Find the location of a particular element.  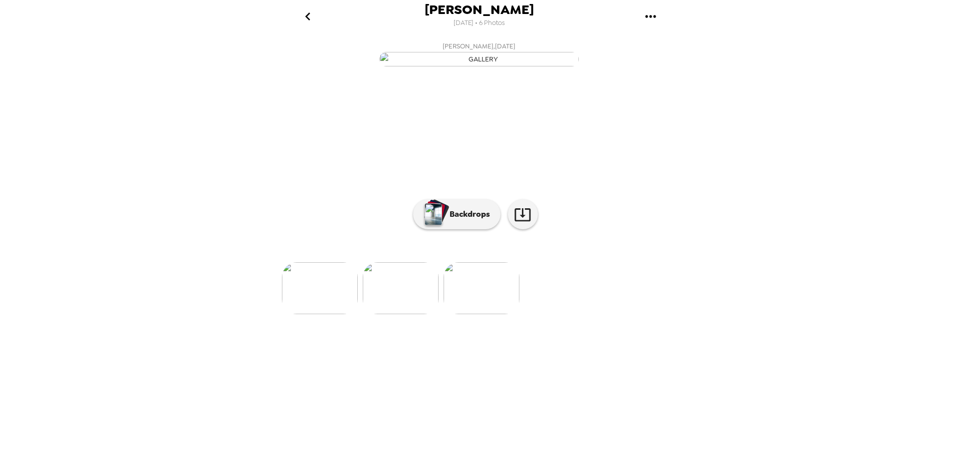

button: Backdrops is located at coordinates (457, 214).